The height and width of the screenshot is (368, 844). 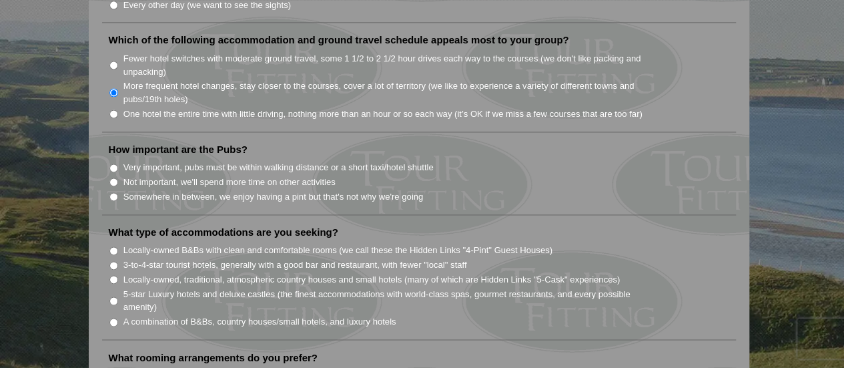 What do you see at coordinates (260, 322) in the screenshot?
I see `label: A combination of B&Bs, country houses/small hotels, and luxury hotels` at bounding box center [260, 322].